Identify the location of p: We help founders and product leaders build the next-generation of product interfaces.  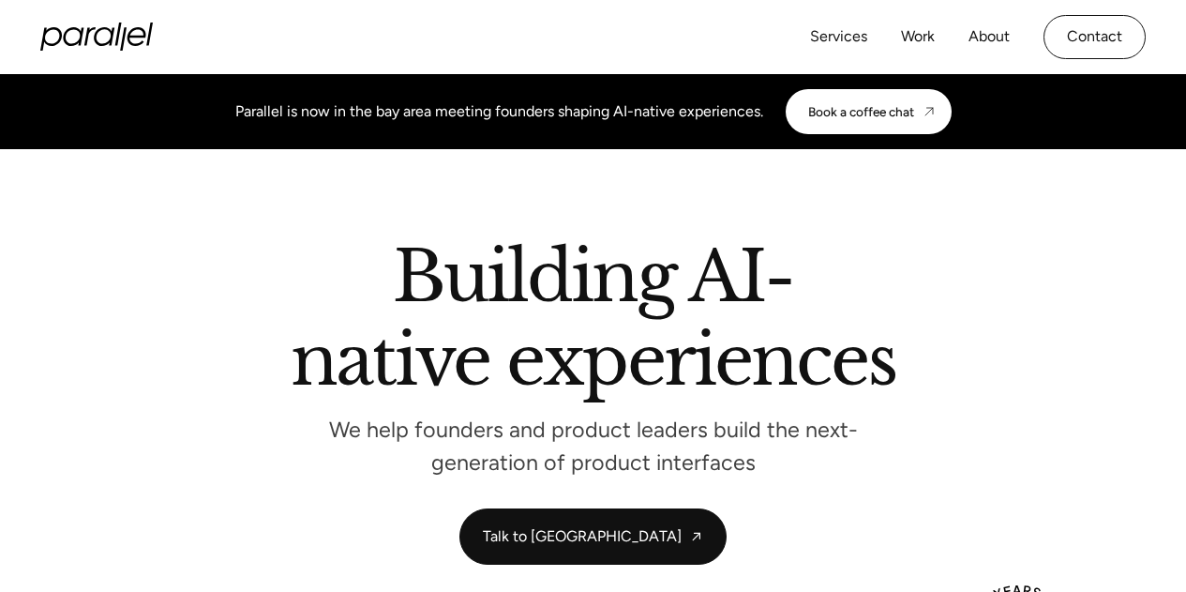
(594, 446).